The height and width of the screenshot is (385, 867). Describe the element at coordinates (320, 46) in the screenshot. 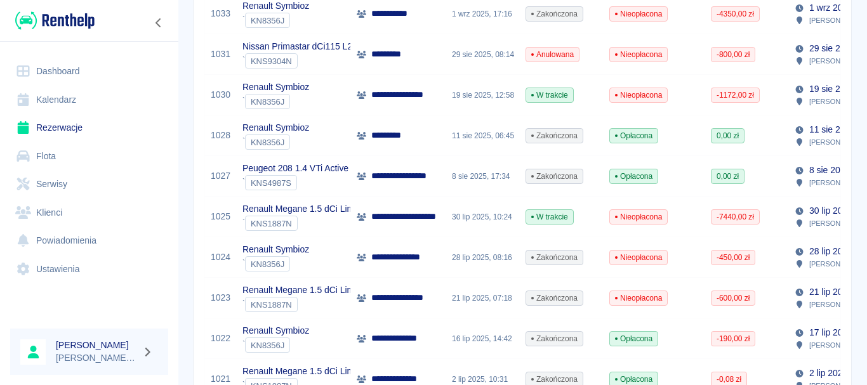

I see `p: Nissan Primastar dCi115 L2H1P2 Extra` at that location.